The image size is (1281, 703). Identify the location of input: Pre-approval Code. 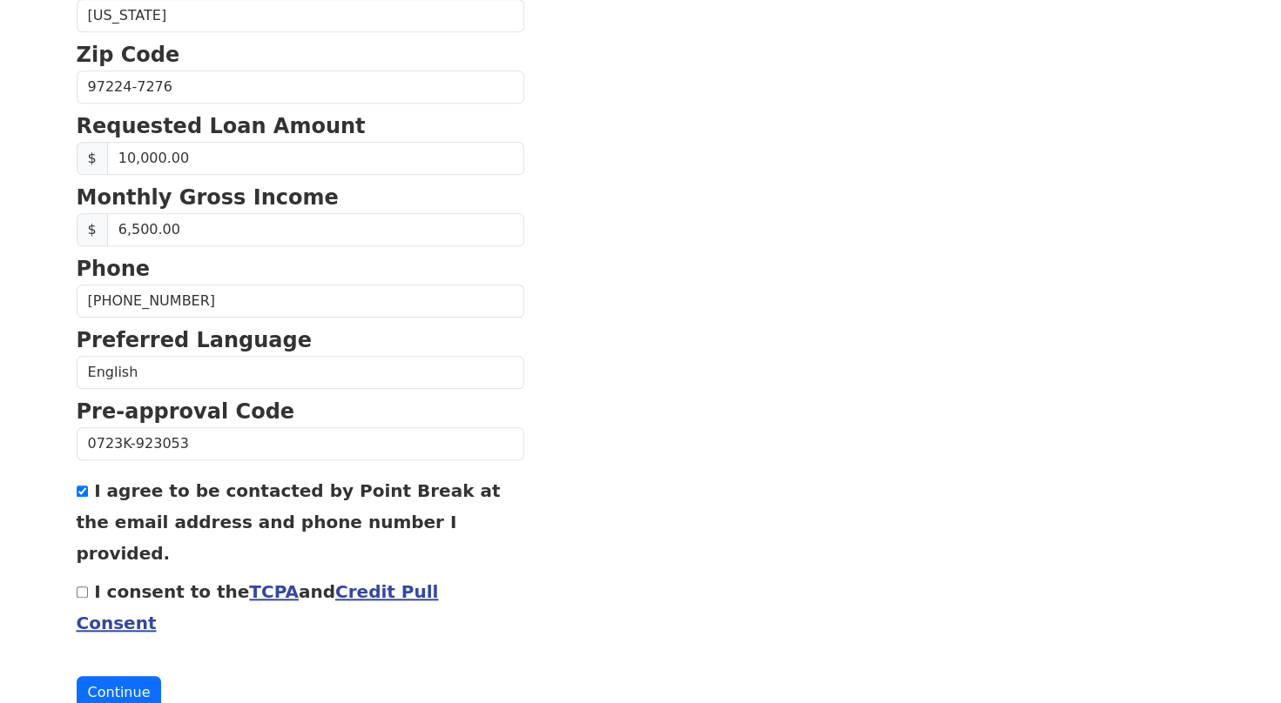
(300, 444).